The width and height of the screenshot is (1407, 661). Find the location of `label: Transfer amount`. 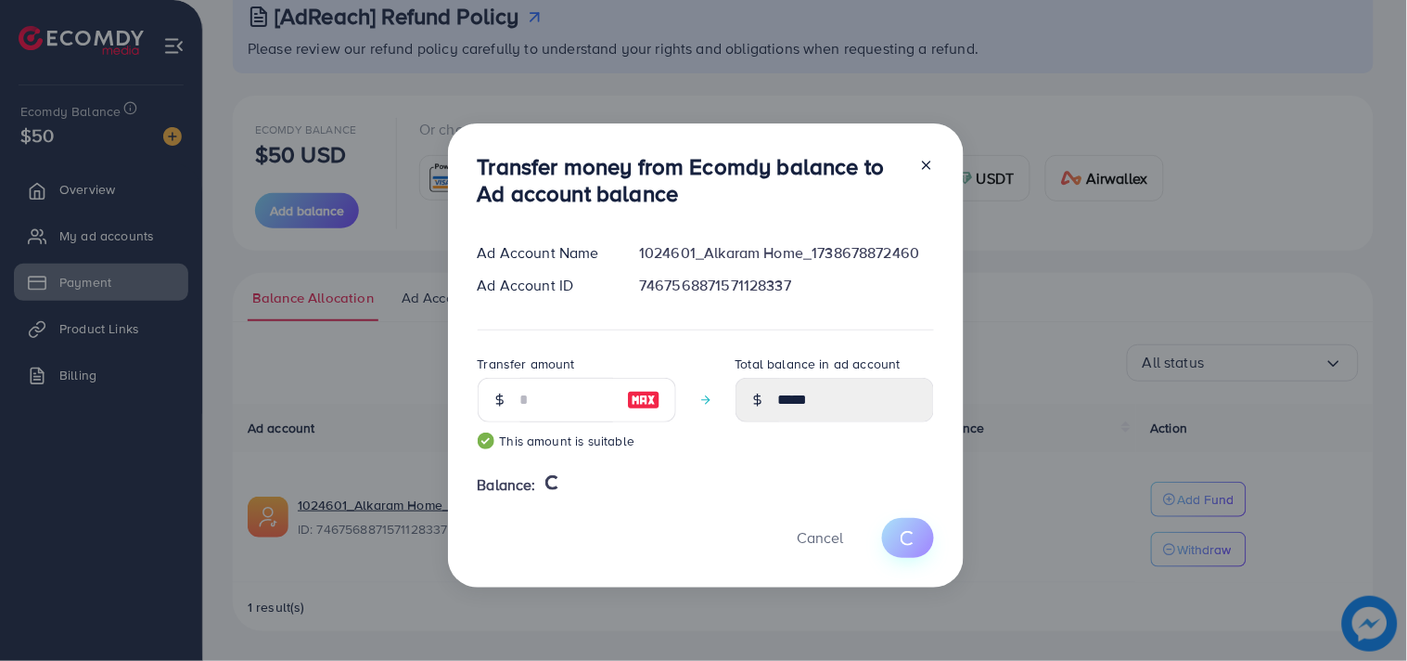

label: Transfer amount is located at coordinates (526, 364).